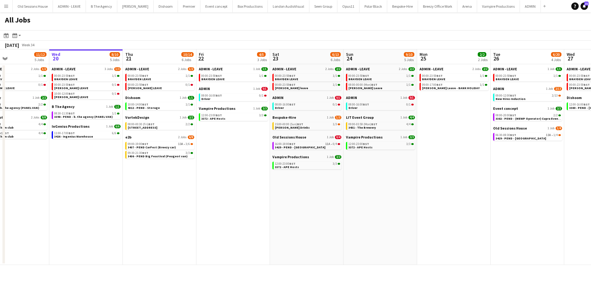 The width and height of the screenshot is (591, 281). Describe the element at coordinates (499, 6) in the screenshot. I see `button: Vampire Productions` at that location.